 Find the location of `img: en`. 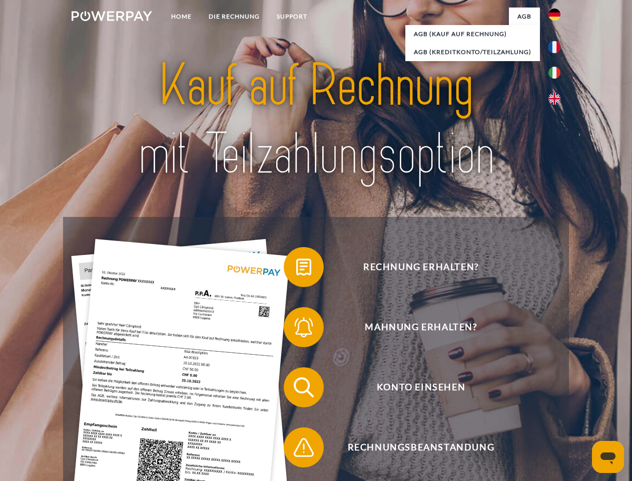

img: en is located at coordinates (555, 99).